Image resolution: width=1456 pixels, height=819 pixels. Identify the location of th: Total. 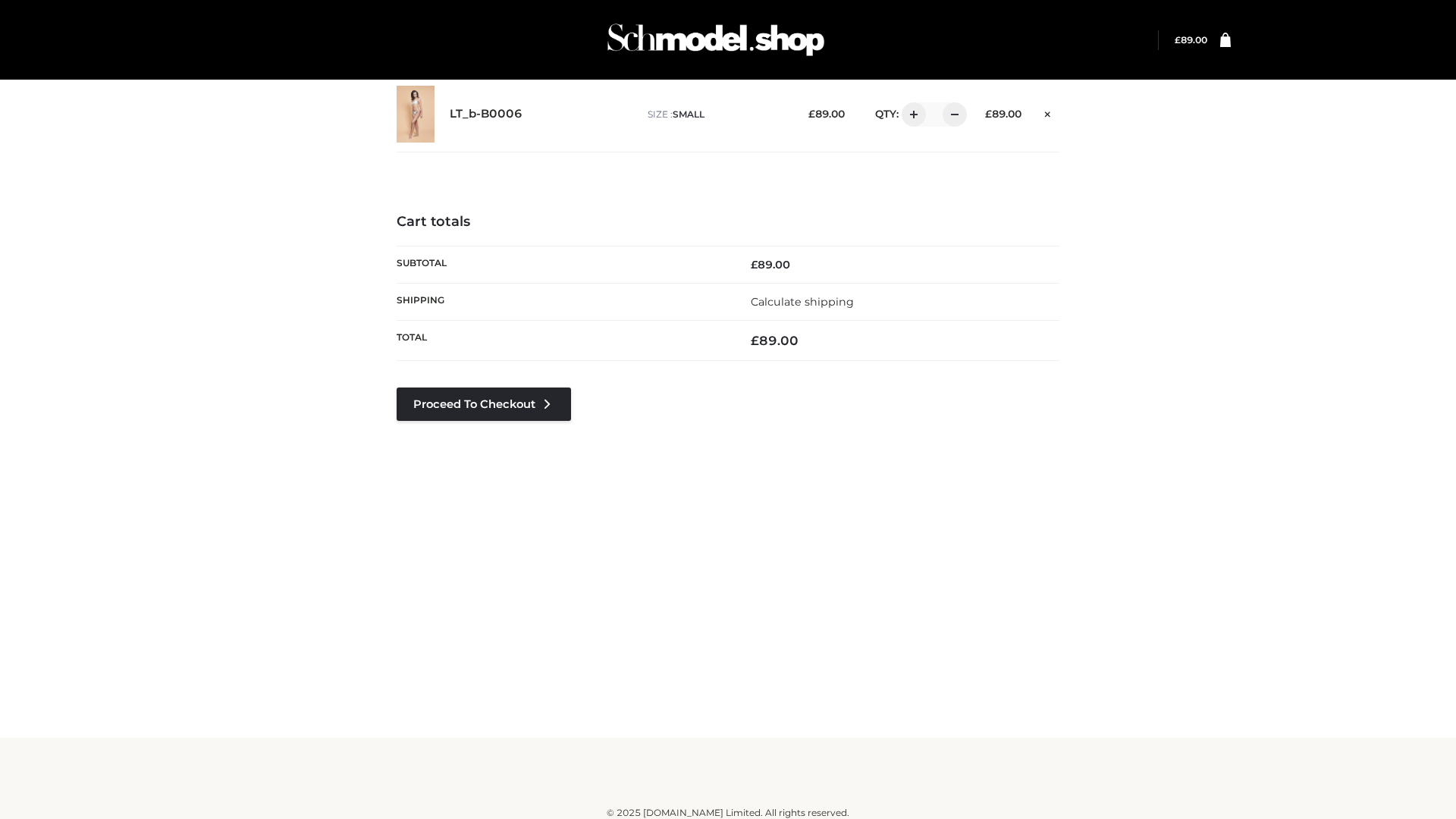
(562, 340).